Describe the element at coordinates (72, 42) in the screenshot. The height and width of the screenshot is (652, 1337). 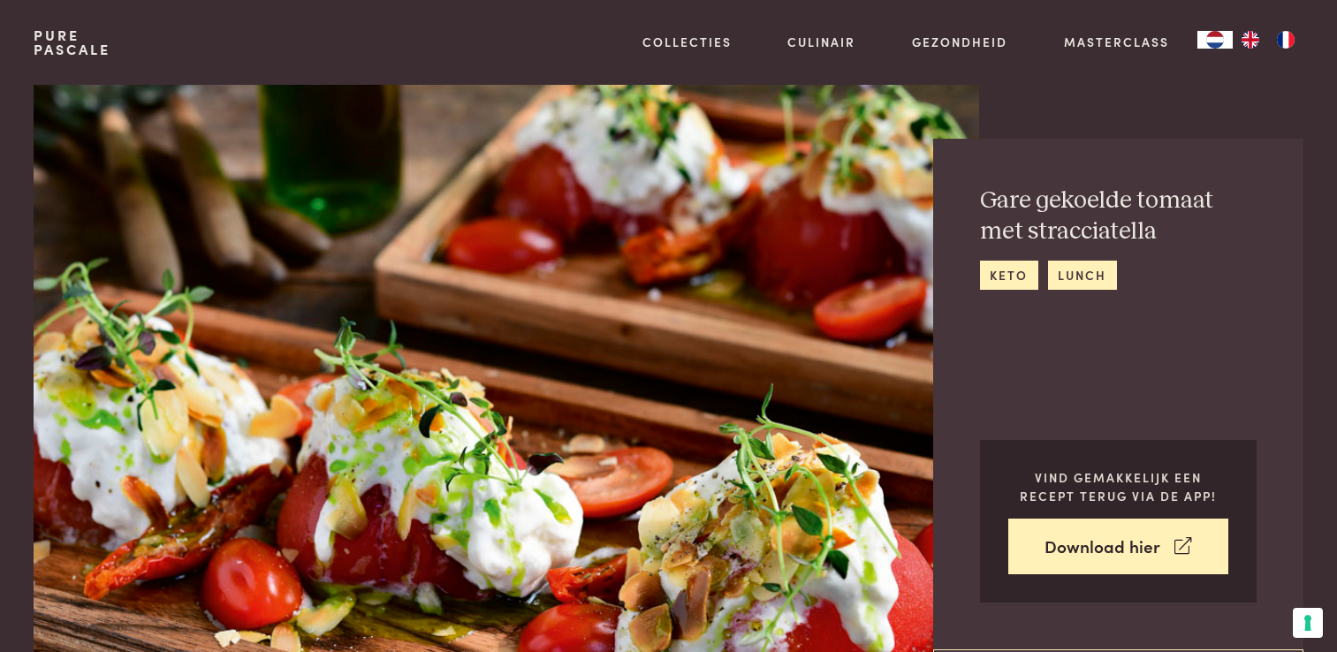
I see `a: PurePascale` at that location.